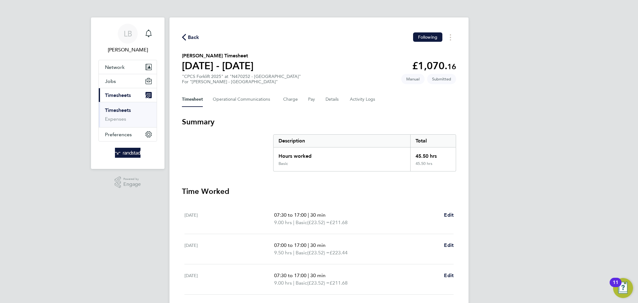  Describe the element at coordinates (290, 245) in the screenshot. I see `span: 07:00 to 17:00` at that location.